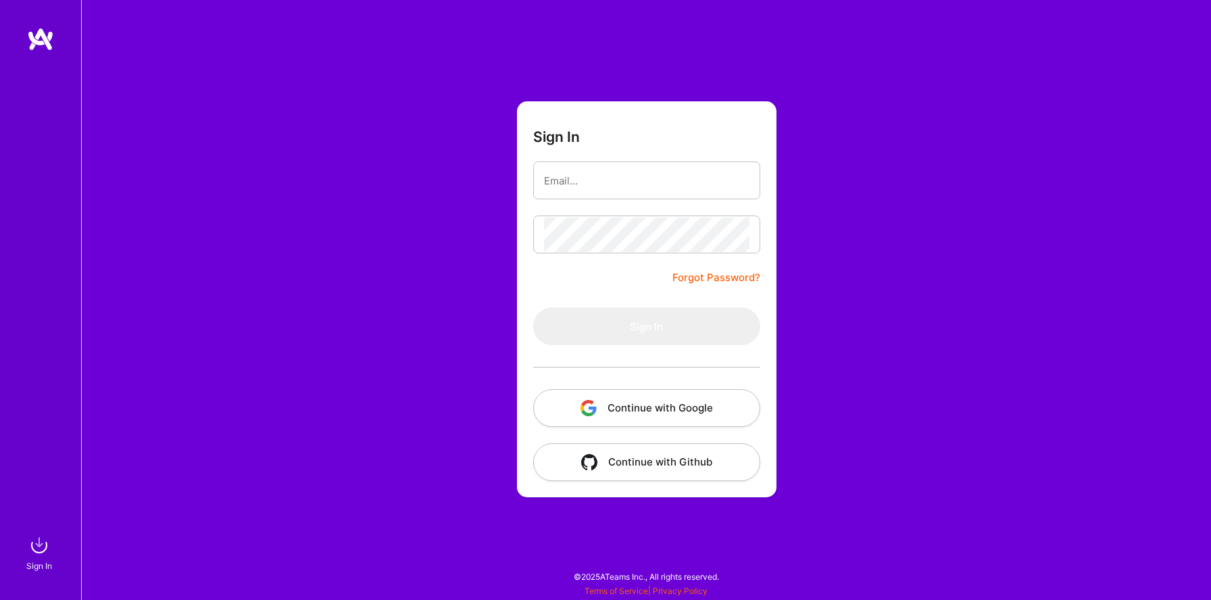 This screenshot has height=600, width=1211. I want to click on input: Email..., so click(647, 180).